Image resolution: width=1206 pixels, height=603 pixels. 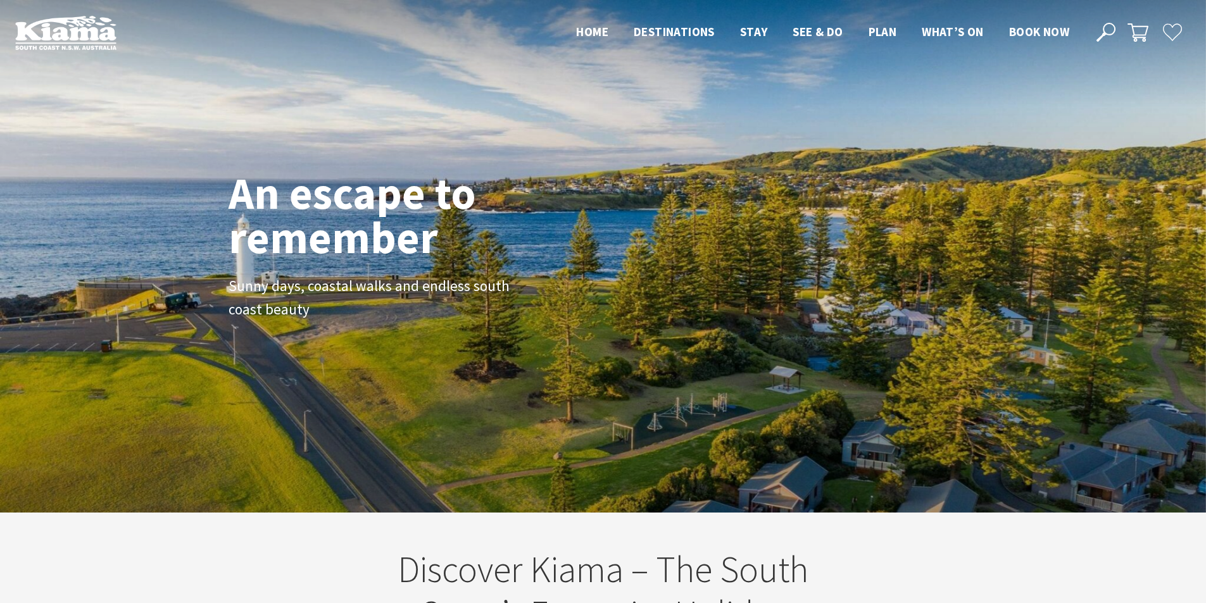 What do you see at coordinates (1039, 32) in the screenshot?
I see `span: Book now` at bounding box center [1039, 32].